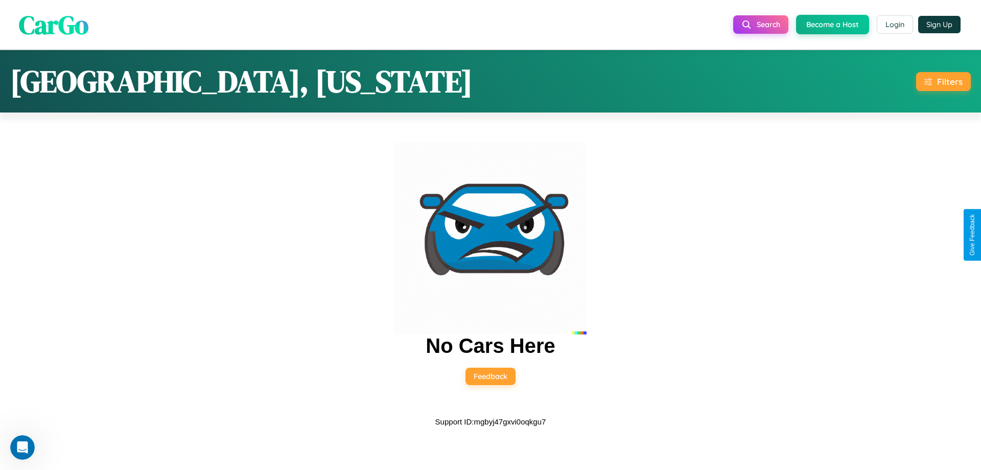  I want to click on h2: No Cars Here, so click(490, 345).